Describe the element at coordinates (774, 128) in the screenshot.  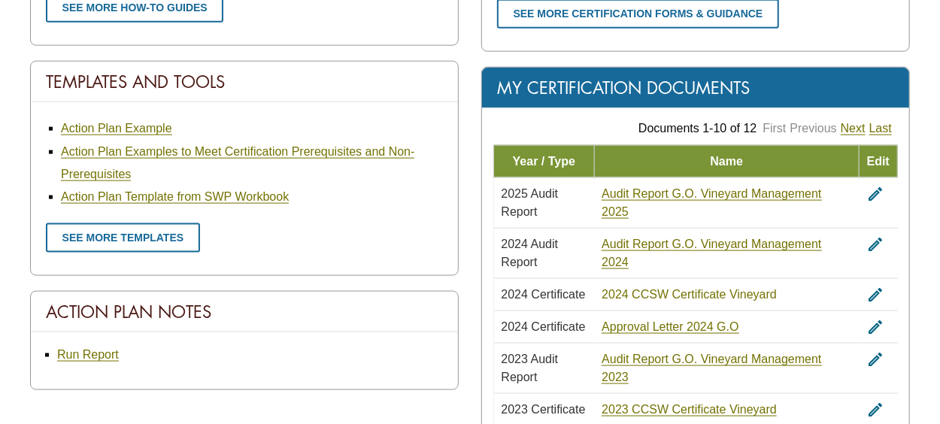
I see `a: First` at that location.